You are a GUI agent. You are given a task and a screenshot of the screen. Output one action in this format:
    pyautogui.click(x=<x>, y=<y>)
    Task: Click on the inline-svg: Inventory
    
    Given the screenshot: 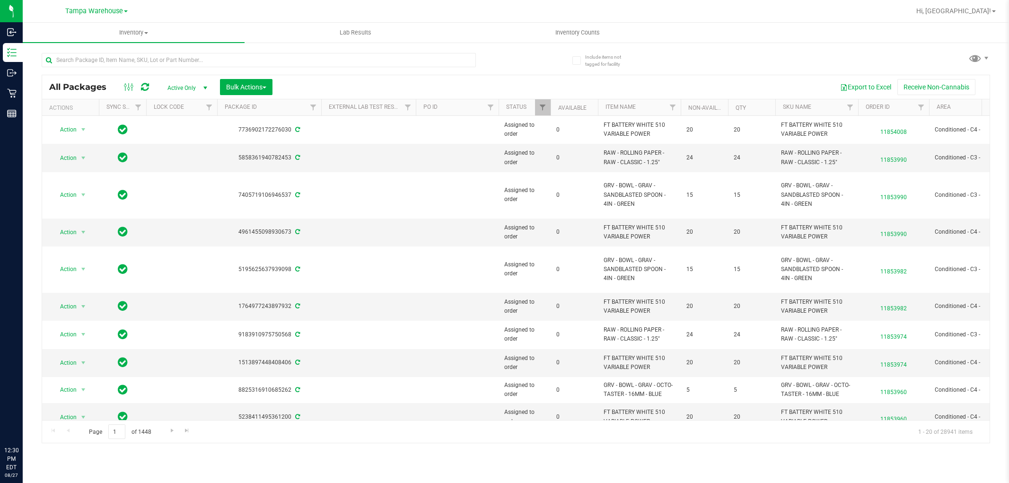 What is the action you would take?
    pyautogui.click(x=12, y=52)
    